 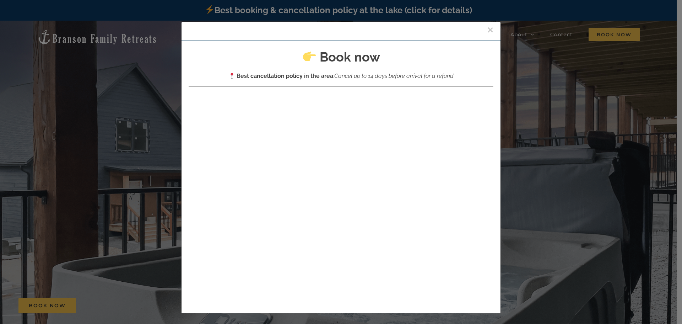 I want to click on strong: Book now, so click(x=350, y=57).